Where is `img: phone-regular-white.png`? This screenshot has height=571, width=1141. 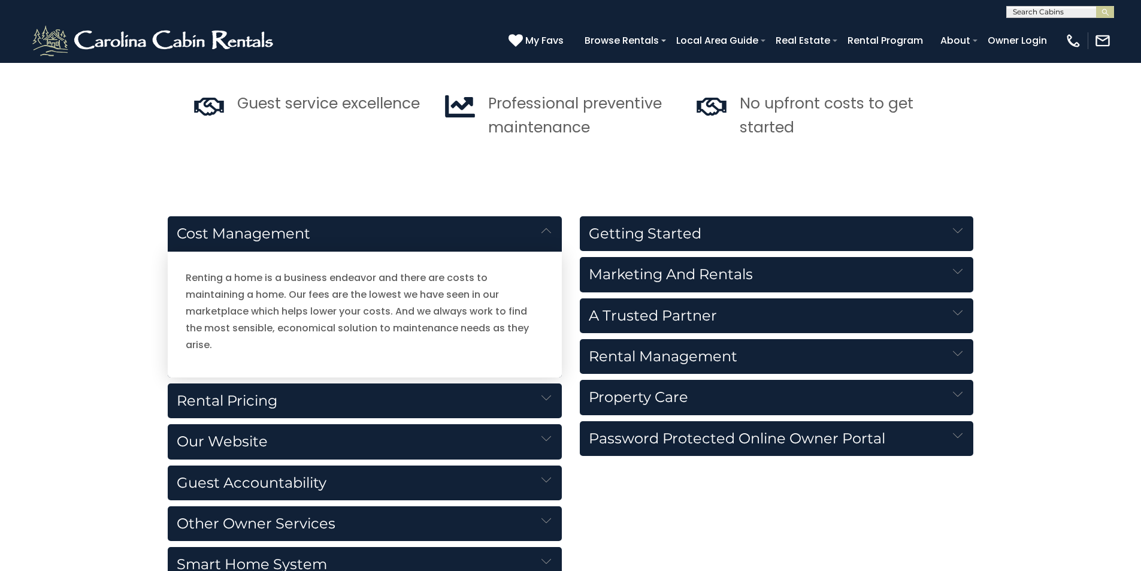 img: phone-regular-white.png is located at coordinates (1074, 41).